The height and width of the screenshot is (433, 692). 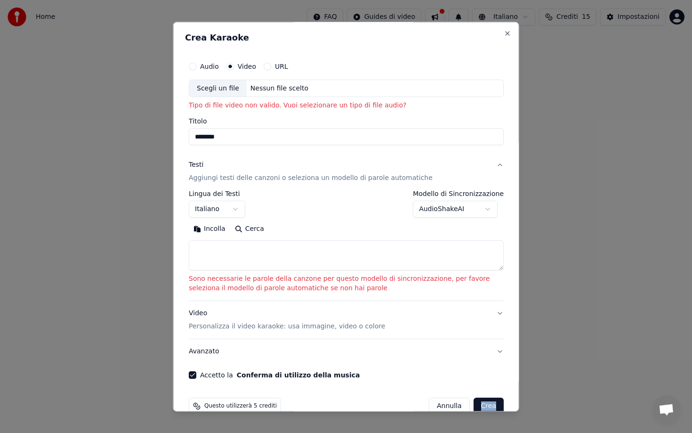 What do you see at coordinates (346, 38) in the screenshot?
I see `h2: Crea Karaoke` at bounding box center [346, 38].